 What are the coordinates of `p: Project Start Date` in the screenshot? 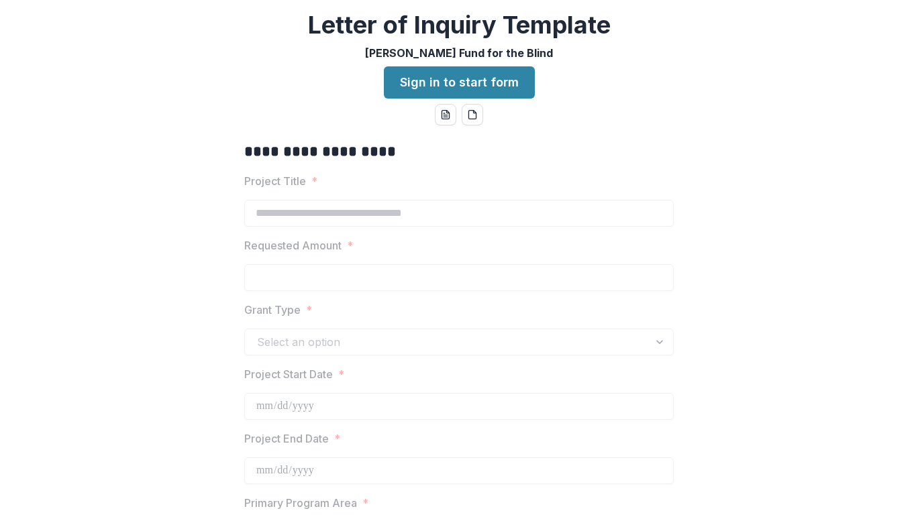 It's located at (289, 375).